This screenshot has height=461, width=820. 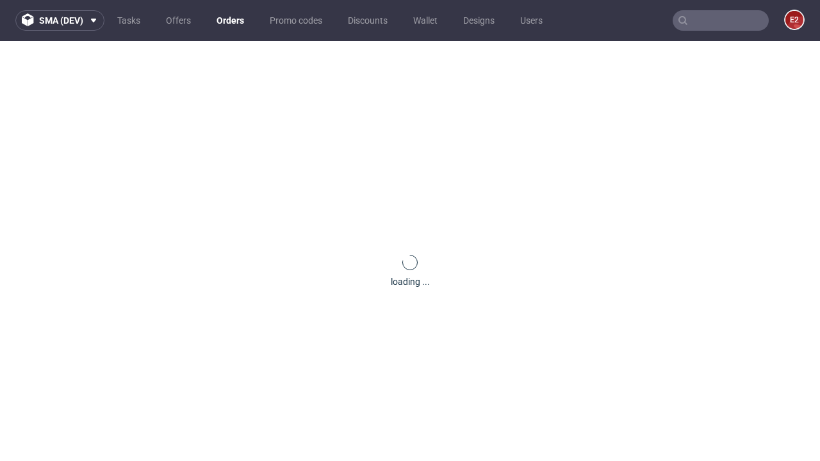 I want to click on a: Wallet, so click(x=425, y=20).